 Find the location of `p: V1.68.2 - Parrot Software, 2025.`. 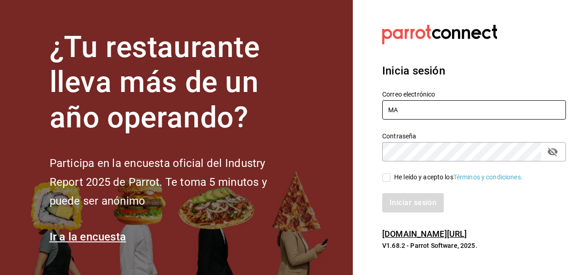

p: V1.68.2 - Parrot Software, 2025. is located at coordinates (474, 245).